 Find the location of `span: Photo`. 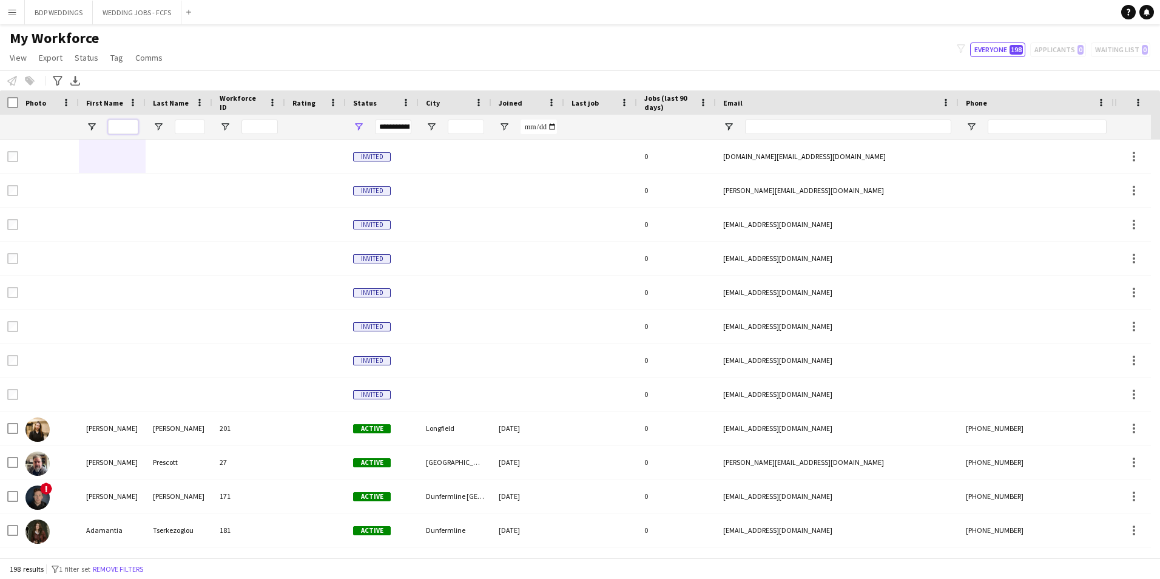

span: Photo is located at coordinates (36, 102).